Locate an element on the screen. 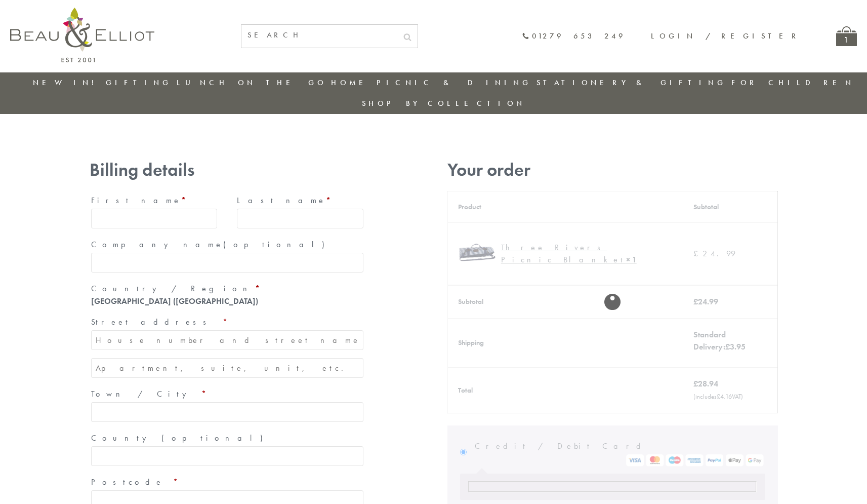 This screenshot has height=504, width=867. a: Gifting is located at coordinates (139, 83).